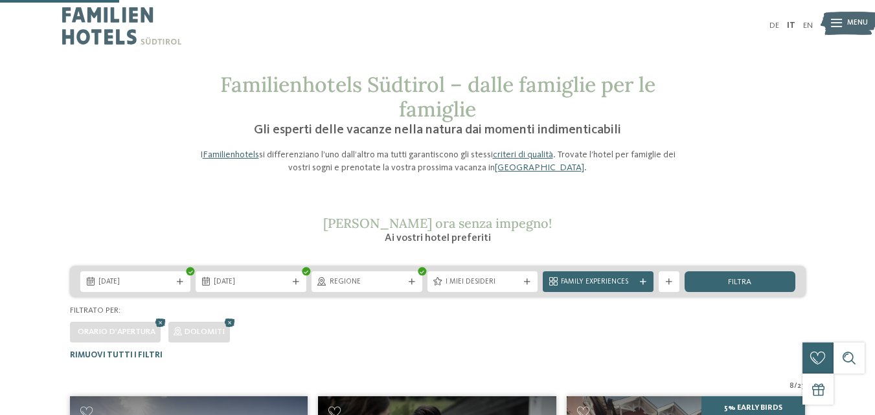 The image size is (875, 415). Describe the element at coordinates (438, 161) in the screenshot. I see `p: I si differenziano l’uno dall’altro ma tutti garantiscono gli stessi . Trovate l’hotel per famigl...` at that location.